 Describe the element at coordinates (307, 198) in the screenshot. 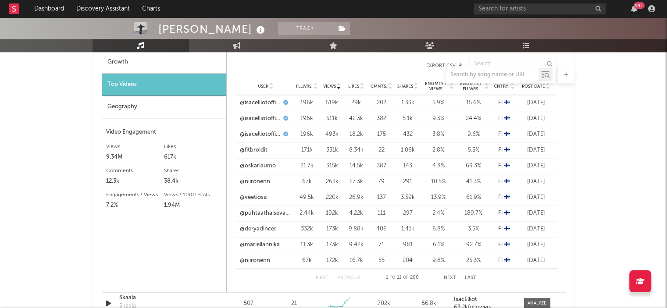

I see `div: 49.5k` at that location.